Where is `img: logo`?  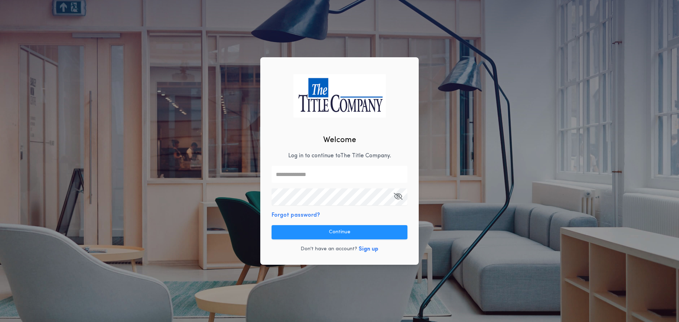 img: logo is located at coordinates (340, 96).